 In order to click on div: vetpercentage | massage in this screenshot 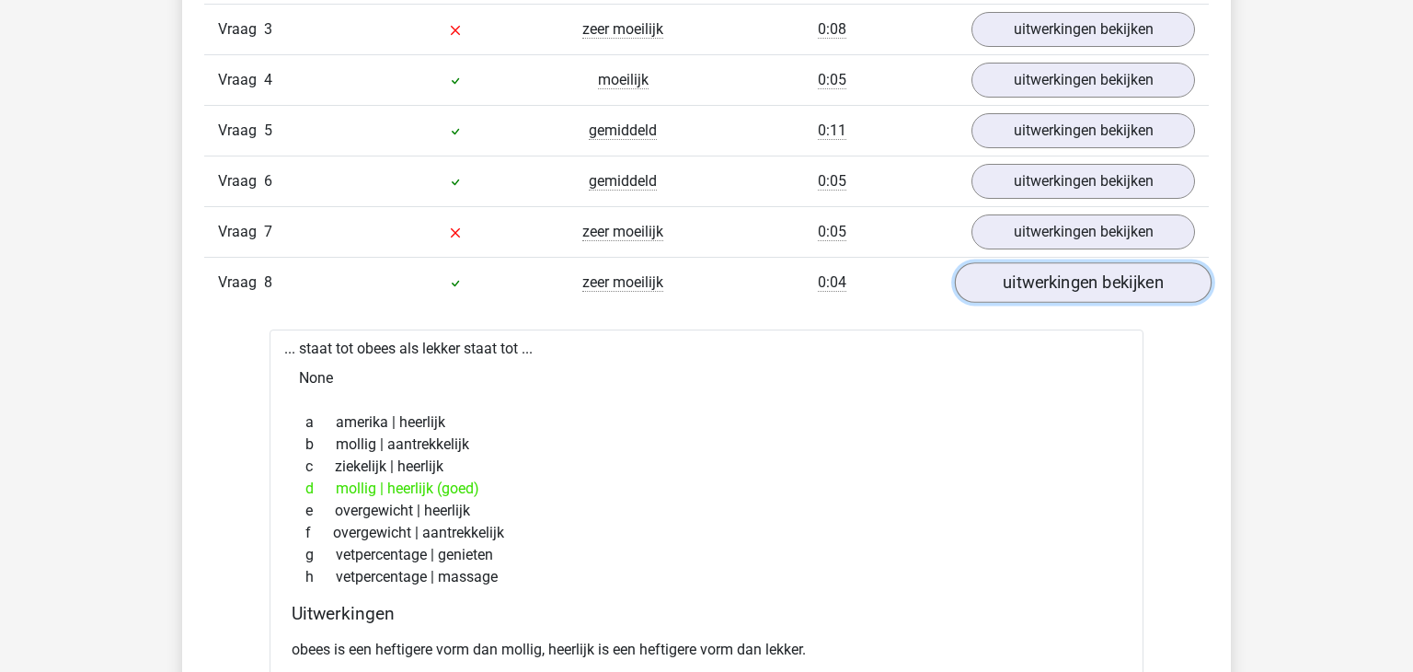, I will do `click(707, 577)`.